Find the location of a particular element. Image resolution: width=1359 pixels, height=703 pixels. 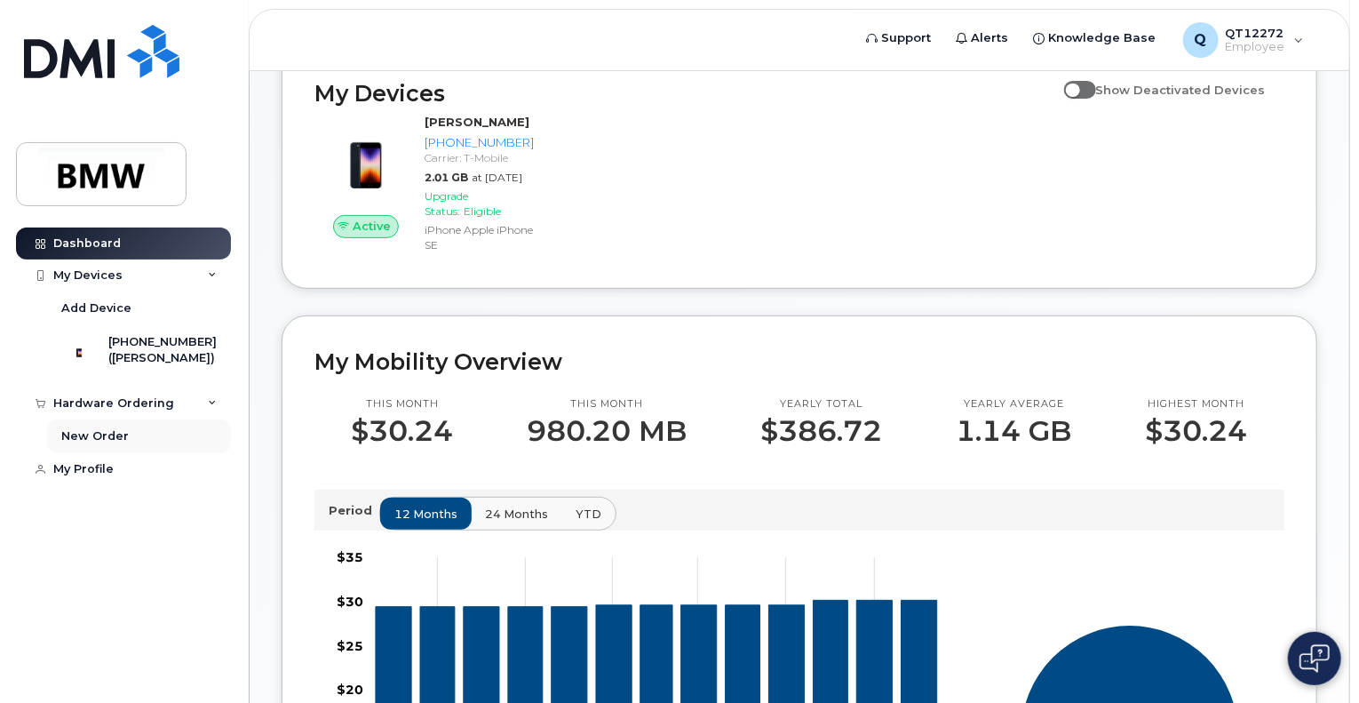

span: Employee is located at coordinates (1255, 47).